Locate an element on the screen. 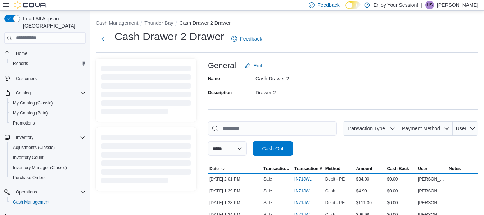  a: My Catalog (Beta) is located at coordinates (30, 113).